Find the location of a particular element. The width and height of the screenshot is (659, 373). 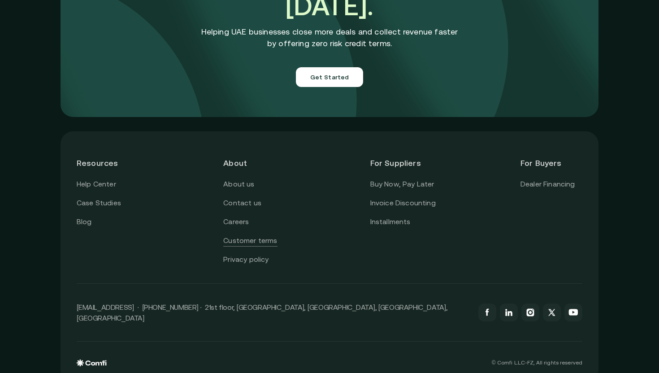

a: About us is located at coordinates (239, 184).